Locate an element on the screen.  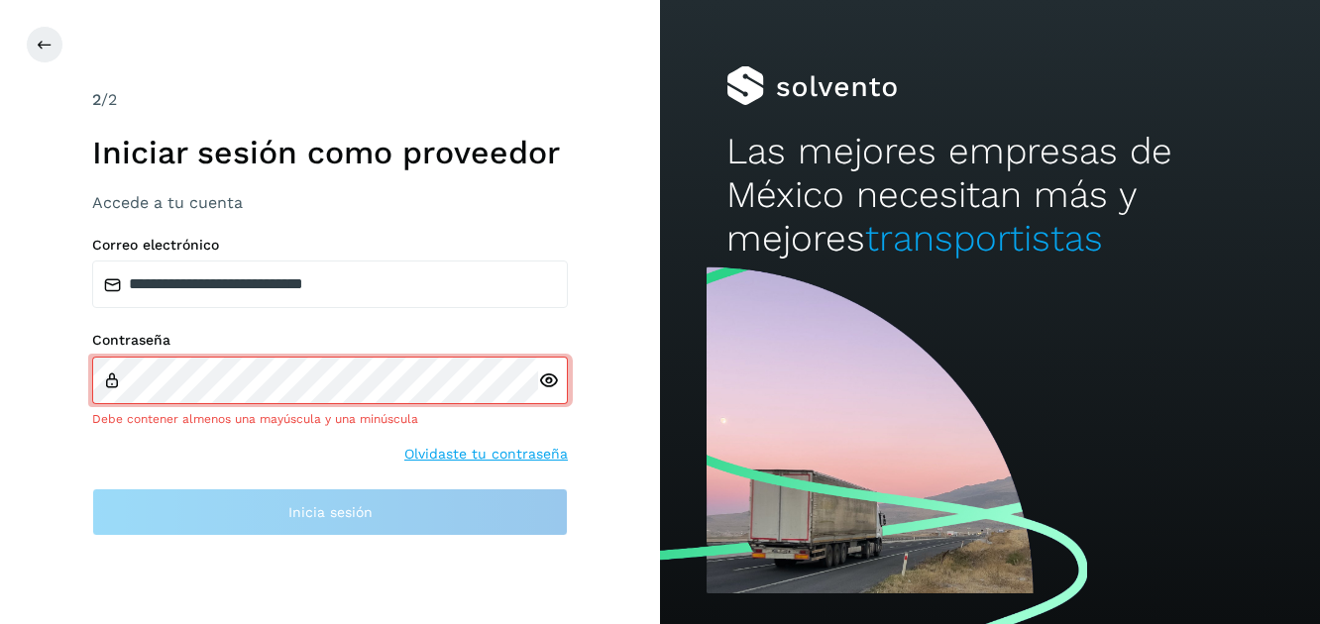
h3: Accede a tu cuenta is located at coordinates (330, 202).